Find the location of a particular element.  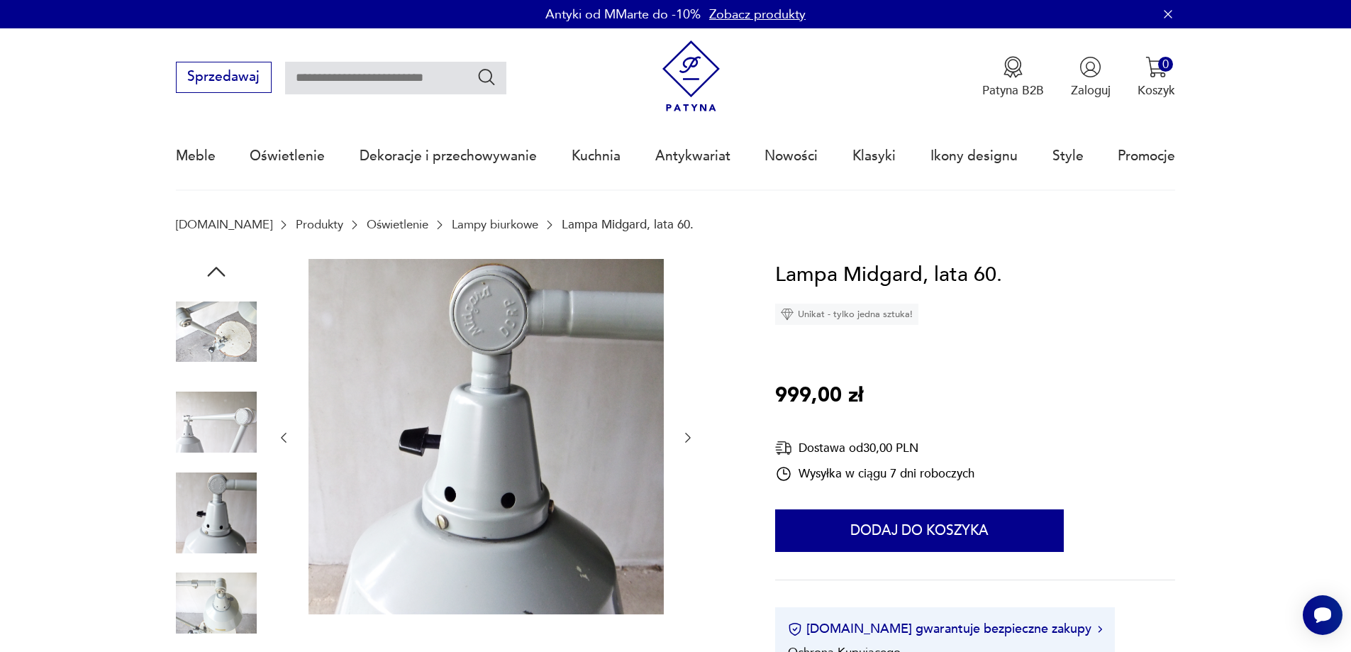

a: Promocje is located at coordinates (1146, 156).